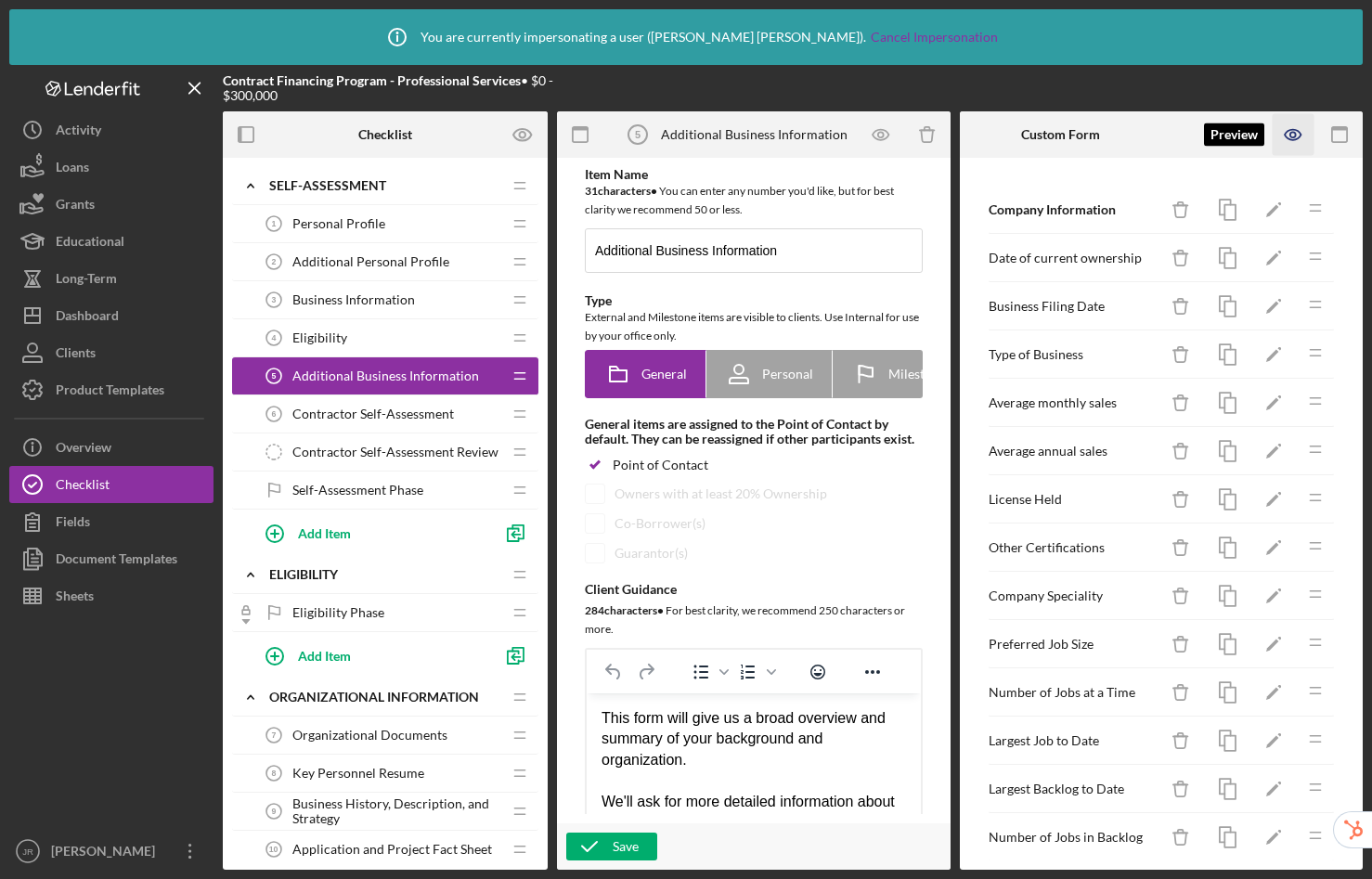 The image size is (1372, 879). What do you see at coordinates (1073, 306) in the screenshot?
I see `div: Business Filing Date` at bounding box center [1073, 306].